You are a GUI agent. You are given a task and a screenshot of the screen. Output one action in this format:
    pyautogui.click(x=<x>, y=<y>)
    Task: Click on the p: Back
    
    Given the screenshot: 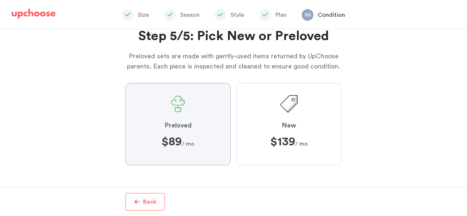 What is the action you would take?
    pyautogui.click(x=150, y=202)
    